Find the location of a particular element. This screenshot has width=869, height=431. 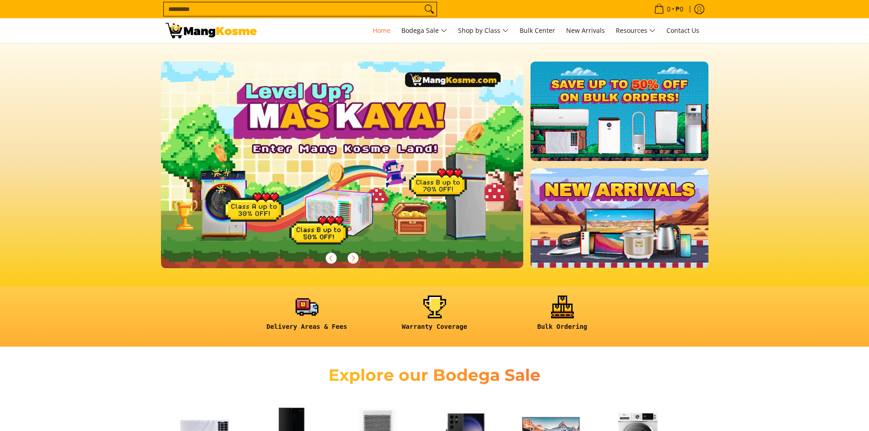

span: Resources is located at coordinates (636, 31).